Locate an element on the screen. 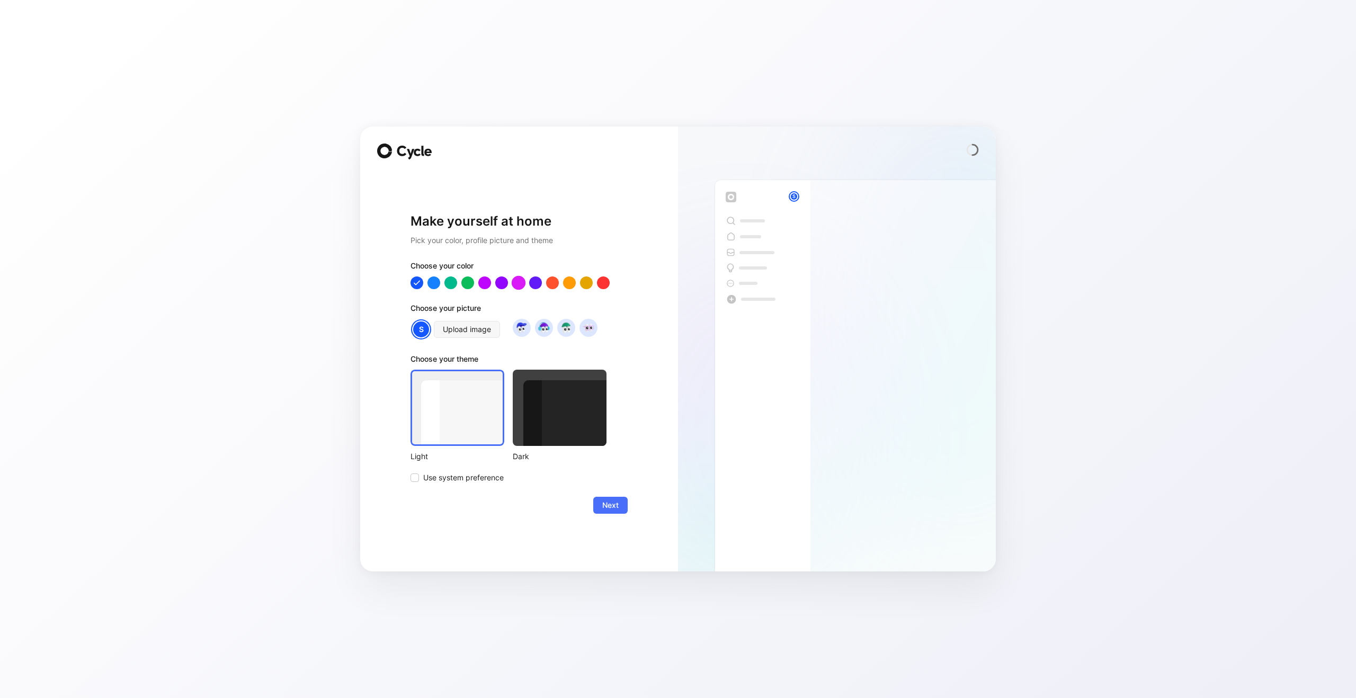  img: workspace-default-logo-wX5zAyuM.png is located at coordinates (731, 197).